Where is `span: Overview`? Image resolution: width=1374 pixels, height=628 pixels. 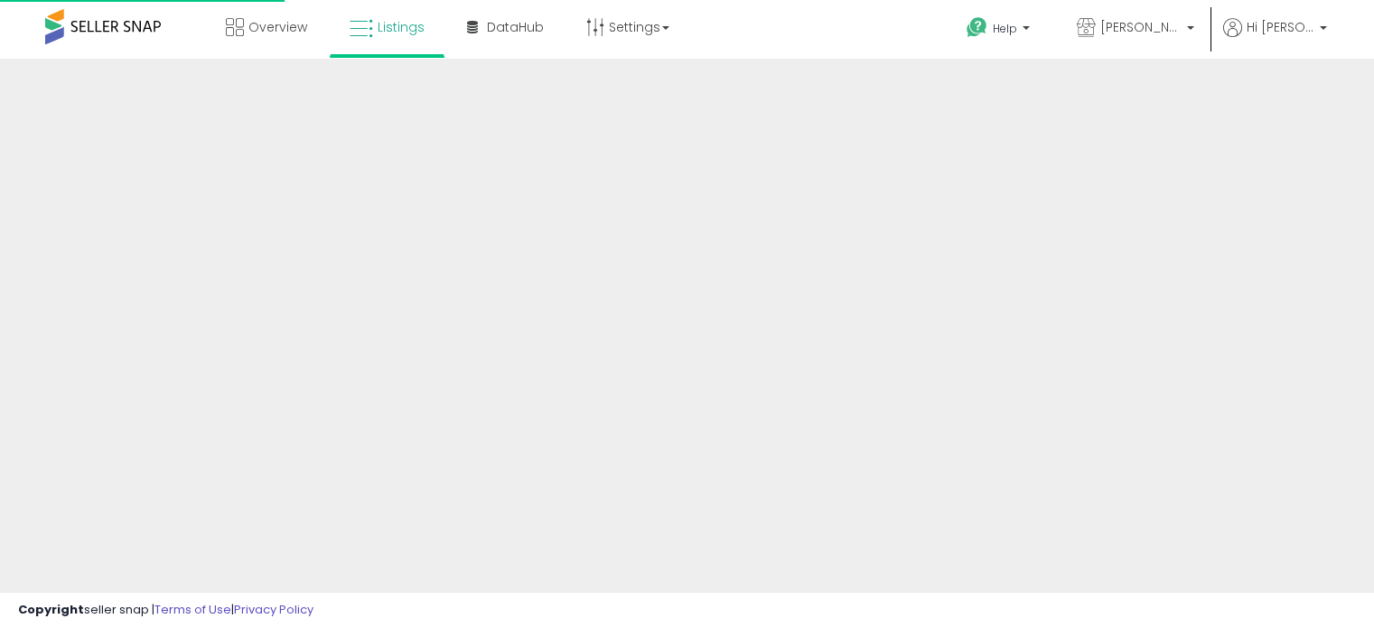
span: Overview is located at coordinates (277, 27).